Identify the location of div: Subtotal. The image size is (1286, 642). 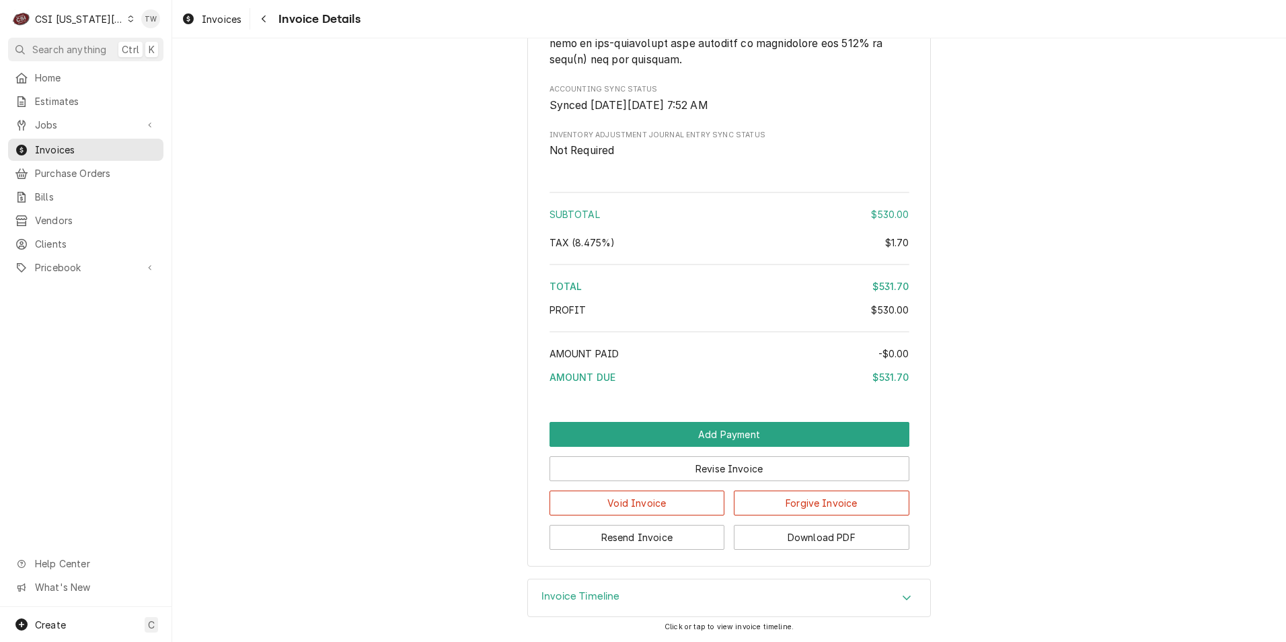
(729, 214).